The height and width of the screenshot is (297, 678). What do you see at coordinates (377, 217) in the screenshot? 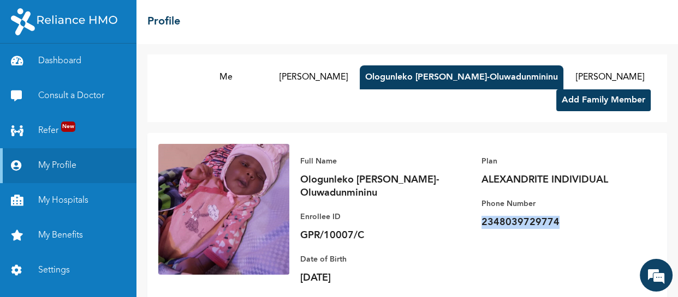
I see `p: Enrollee ID` at bounding box center [377, 217].